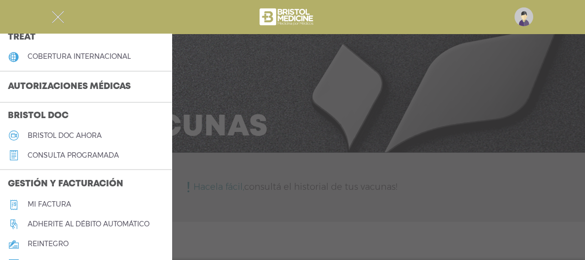  I want to click on img: bristol-medicine-blanco.png, so click(287, 17).